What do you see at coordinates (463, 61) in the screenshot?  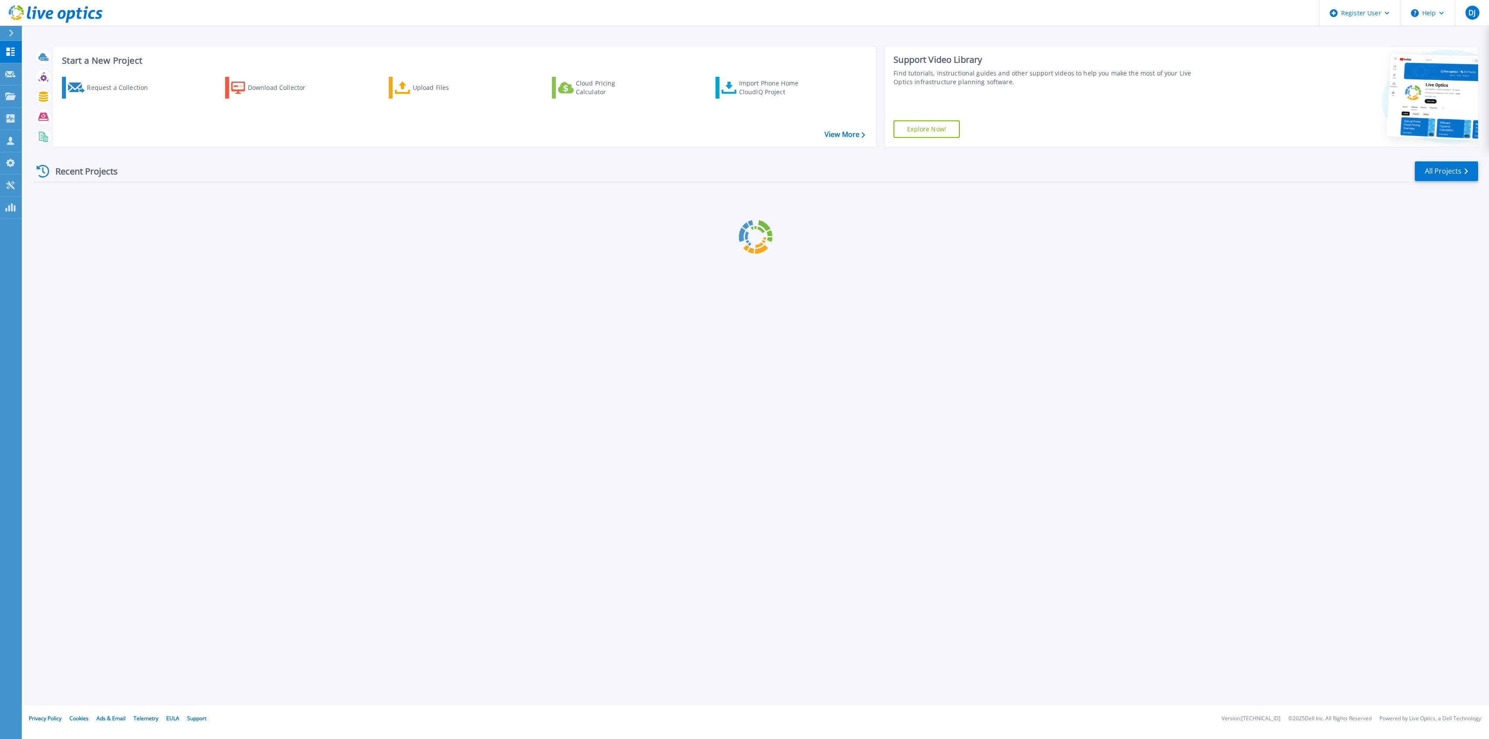 I see `h3: Start a New Project` at bounding box center [463, 61].